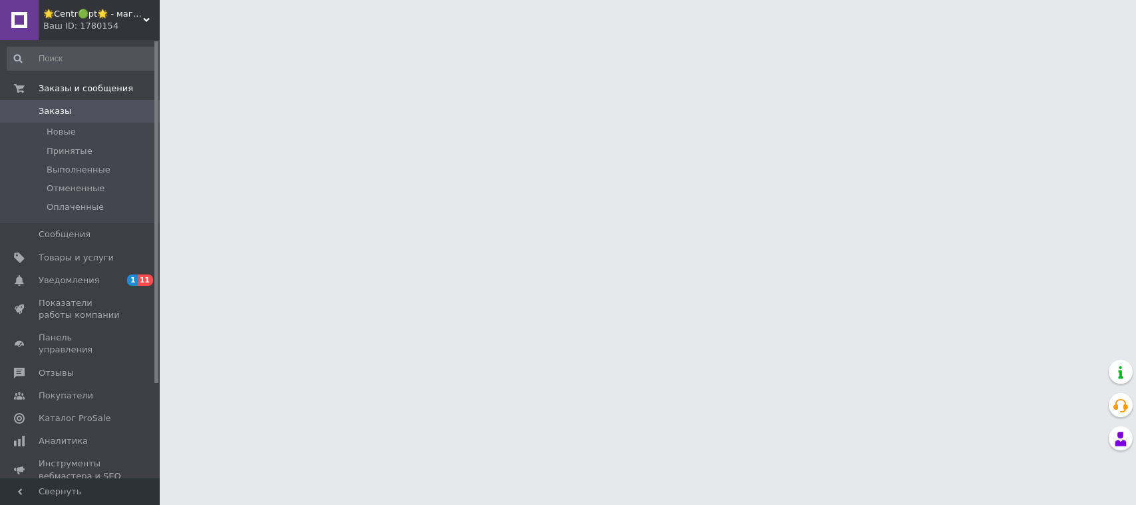 The image size is (1136, 505). What do you see at coordinates (75, 188) in the screenshot?
I see `span: Отмененные` at bounding box center [75, 188].